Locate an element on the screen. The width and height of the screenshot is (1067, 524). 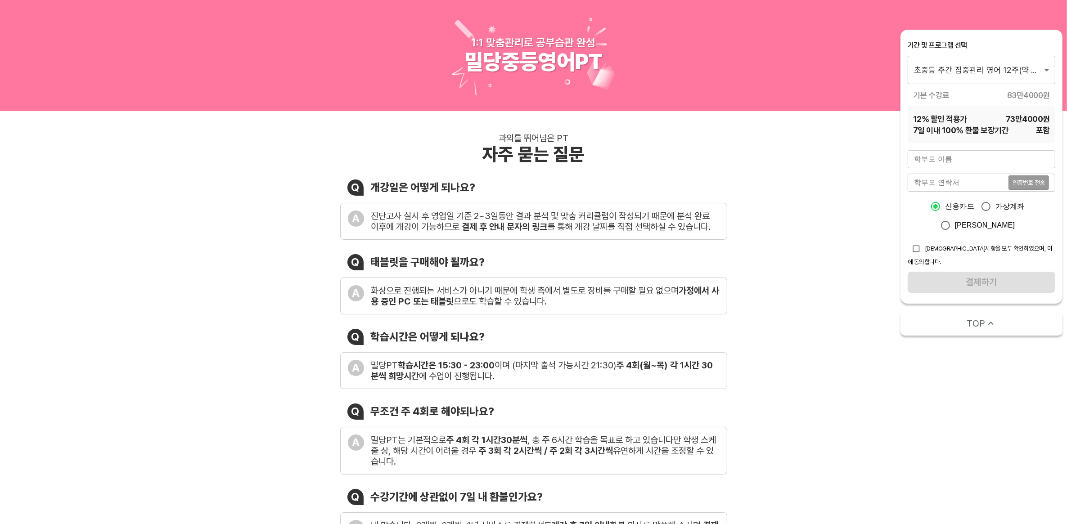
div: 밀당중등영어PT is located at coordinates (533, 62).